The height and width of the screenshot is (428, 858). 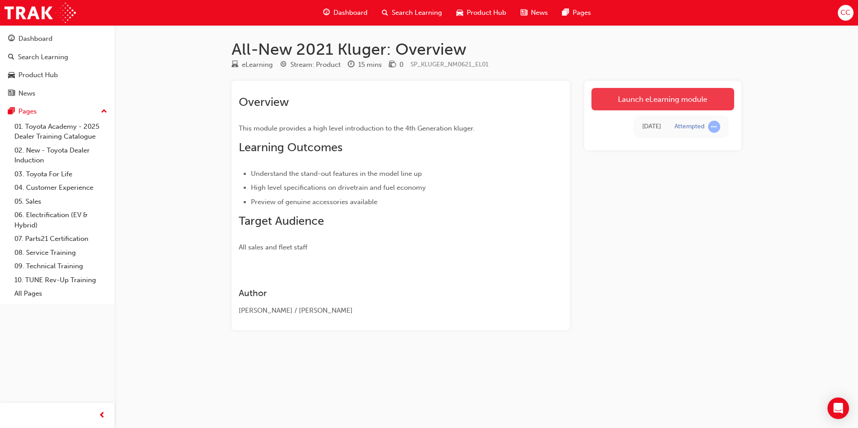 I want to click on a: guage-iconDashboard, so click(x=345, y=13).